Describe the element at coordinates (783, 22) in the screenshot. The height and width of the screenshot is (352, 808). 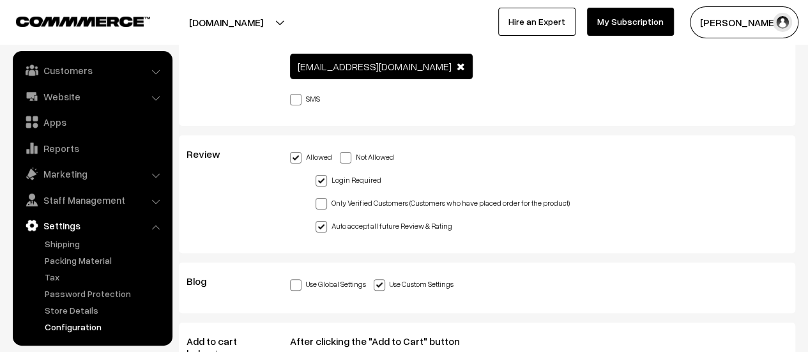
I see `img: user` at that location.